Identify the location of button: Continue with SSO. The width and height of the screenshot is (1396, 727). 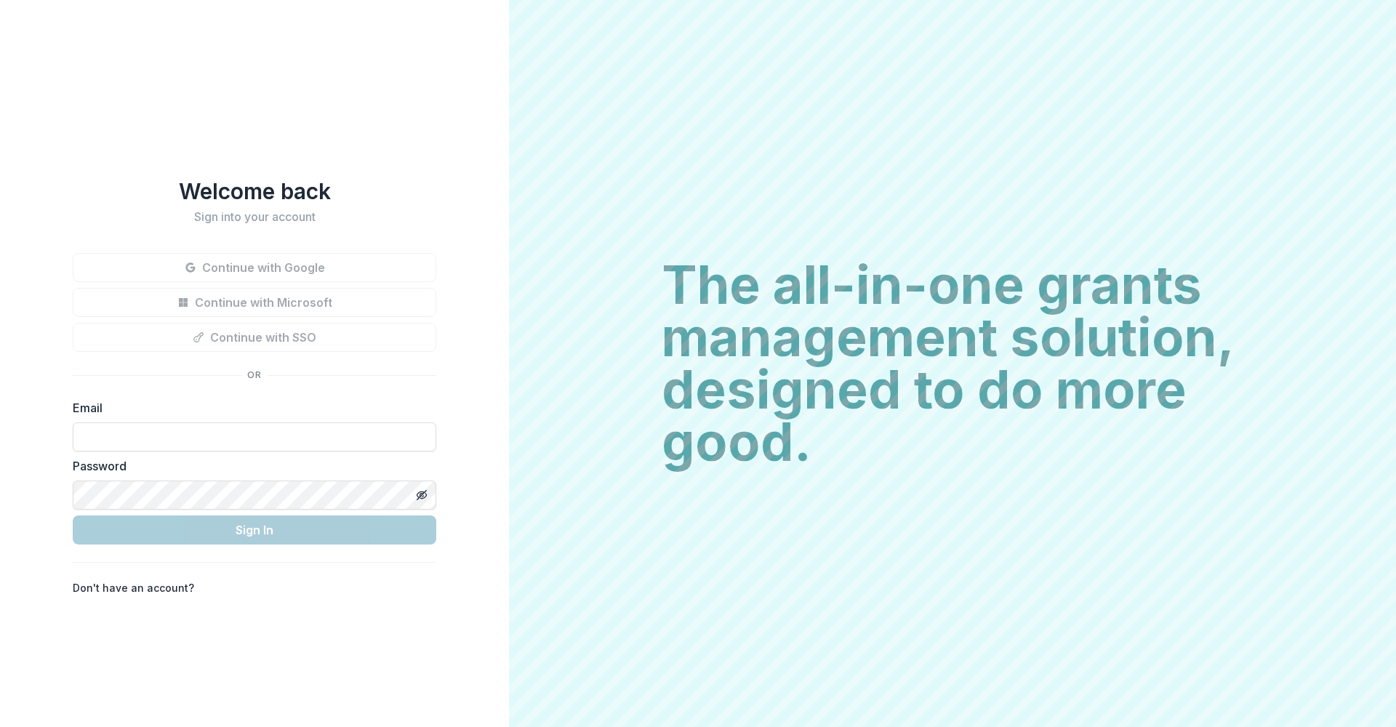
(254, 337).